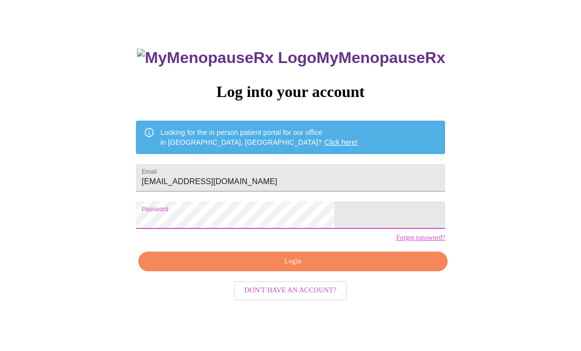  What do you see at coordinates (420, 238) in the screenshot?
I see `a: Forgot password?` at bounding box center [420, 238].